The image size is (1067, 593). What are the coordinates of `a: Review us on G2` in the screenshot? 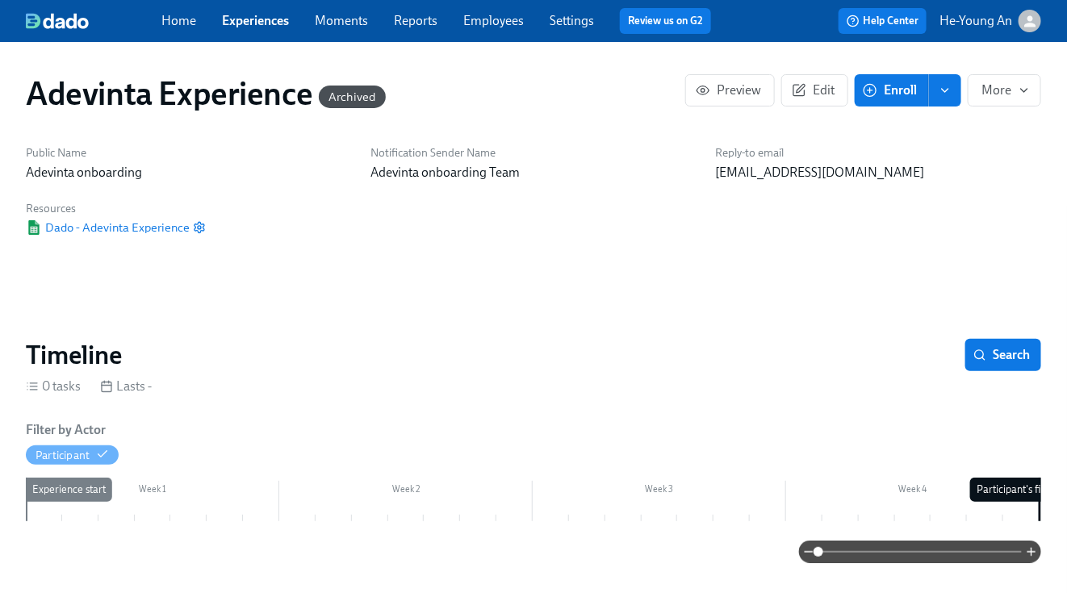 It's located at (665, 21).